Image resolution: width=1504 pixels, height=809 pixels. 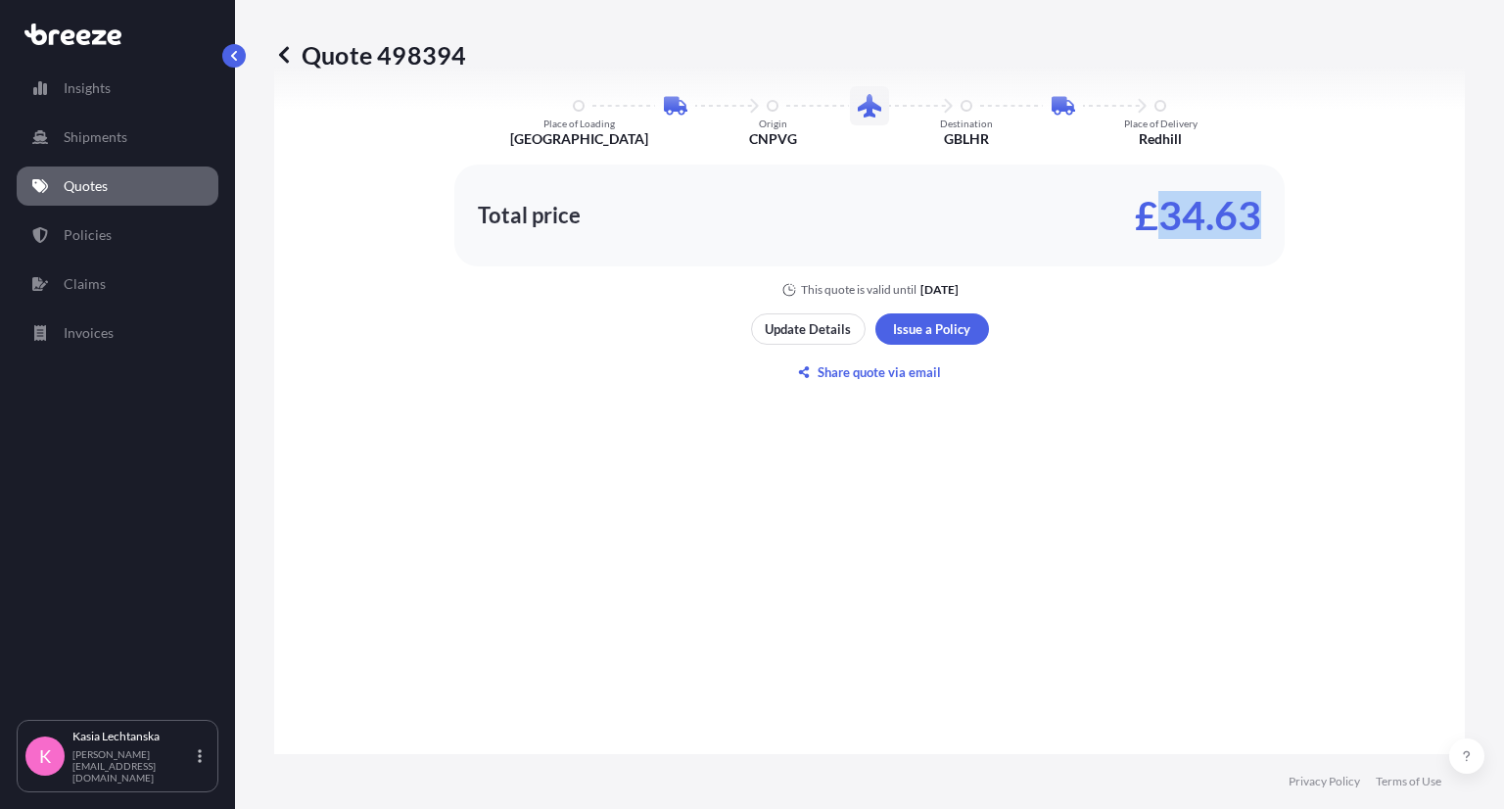 What do you see at coordinates (117, 235) in the screenshot?
I see `a: Policies` at bounding box center [117, 235].